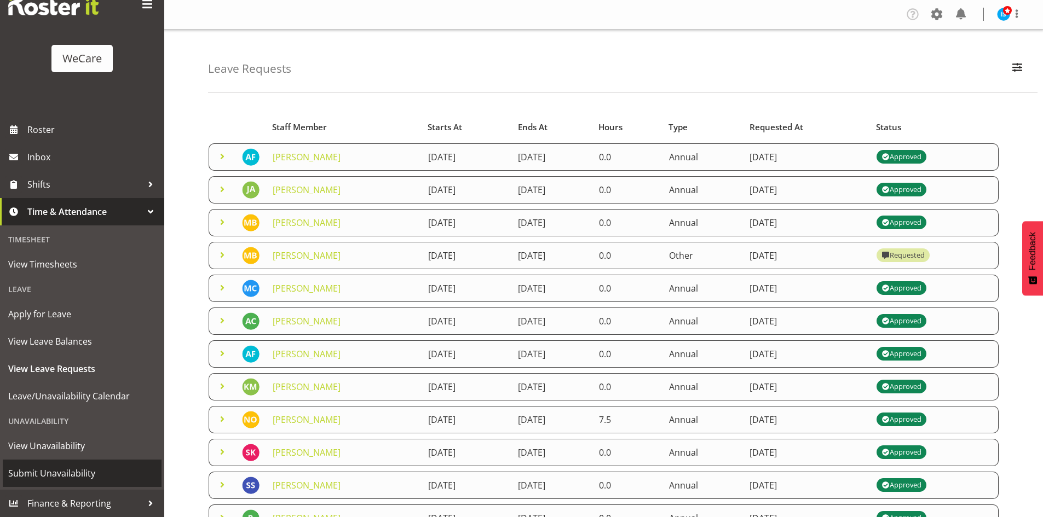 This screenshot has width=1043, height=517. What do you see at coordinates (82, 369) in the screenshot?
I see `span: View Leave Requests` at bounding box center [82, 369].